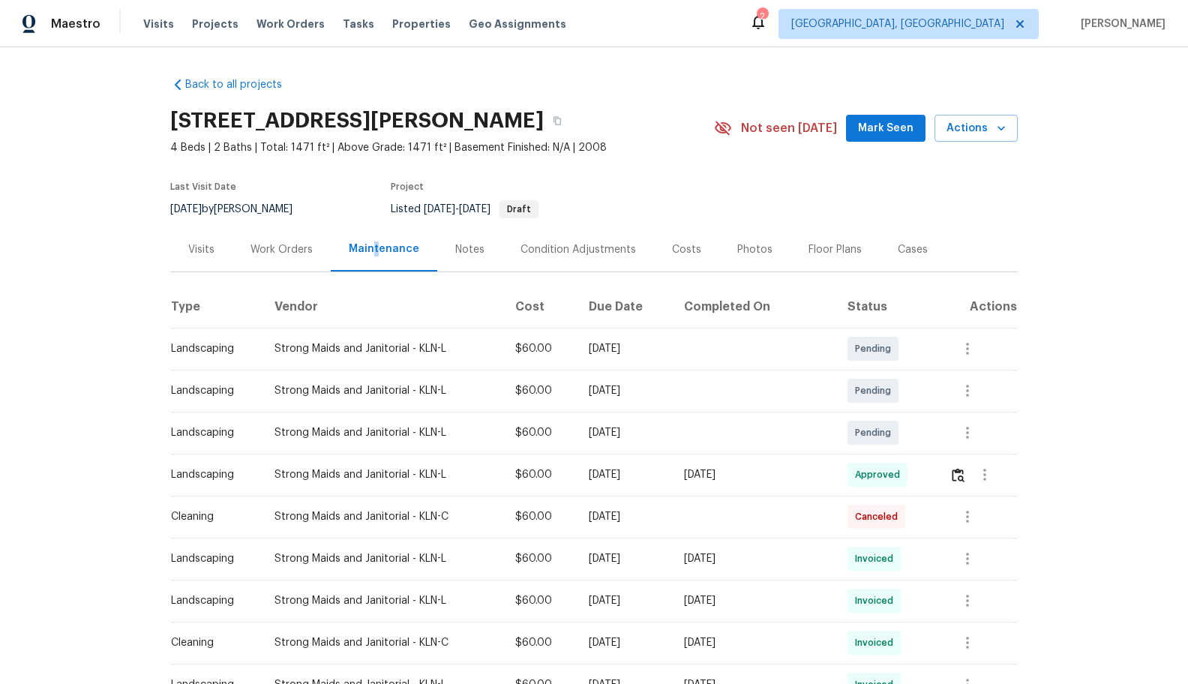 This screenshot has height=684, width=1188. I want to click on th: Vendor, so click(382, 307).